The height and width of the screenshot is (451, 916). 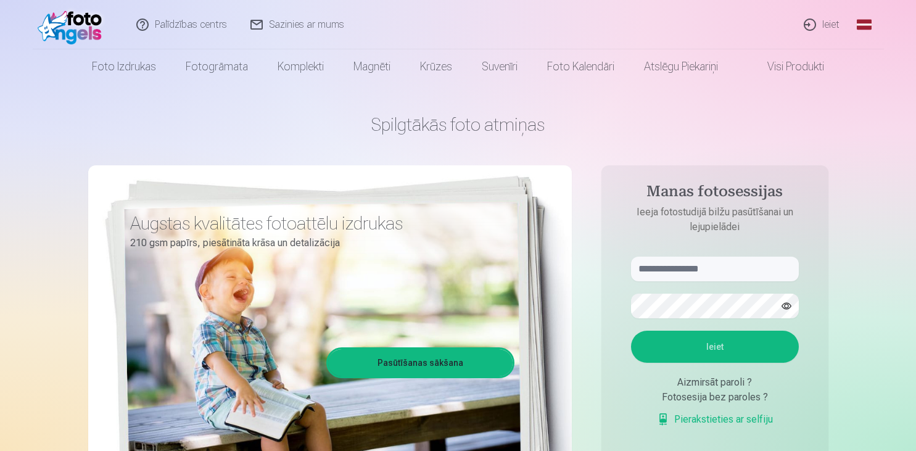 What do you see at coordinates (318, 243) in the screenshot?
I see `p: 210 gsm papīrs, piesātināta krāsa un detalizācija` at bounding box center [318, 243].